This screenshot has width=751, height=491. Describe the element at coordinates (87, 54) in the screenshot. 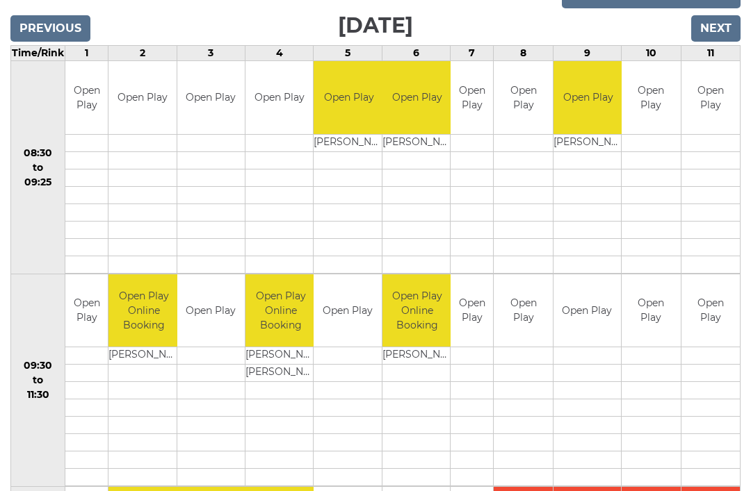

I see `td: 1` at that location.